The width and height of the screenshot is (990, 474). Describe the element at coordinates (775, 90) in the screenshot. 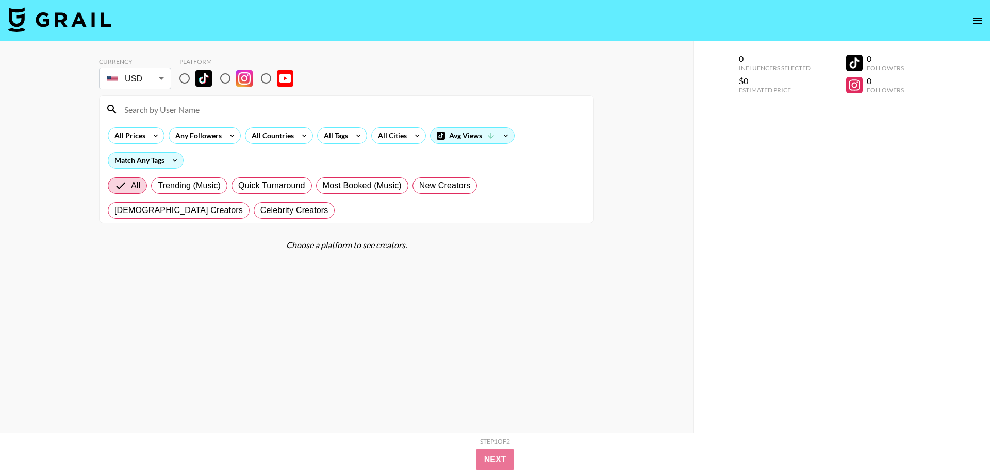

I see `div: Estimated Price` at that location.